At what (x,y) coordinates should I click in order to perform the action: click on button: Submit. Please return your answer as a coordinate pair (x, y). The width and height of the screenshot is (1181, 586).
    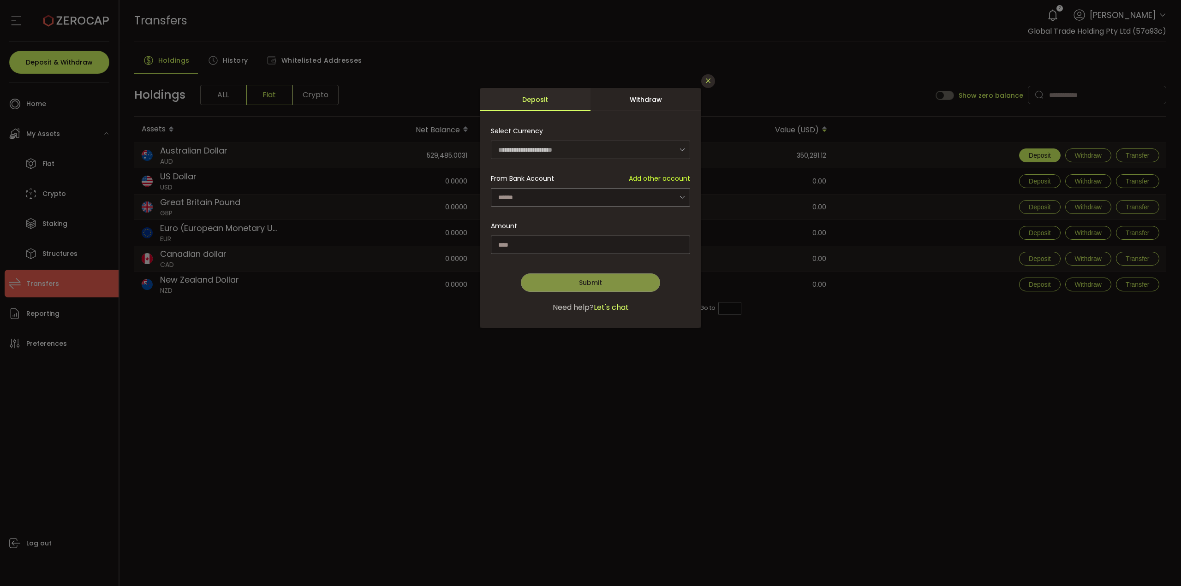
    Looking at the image, I should click on (591, 283).